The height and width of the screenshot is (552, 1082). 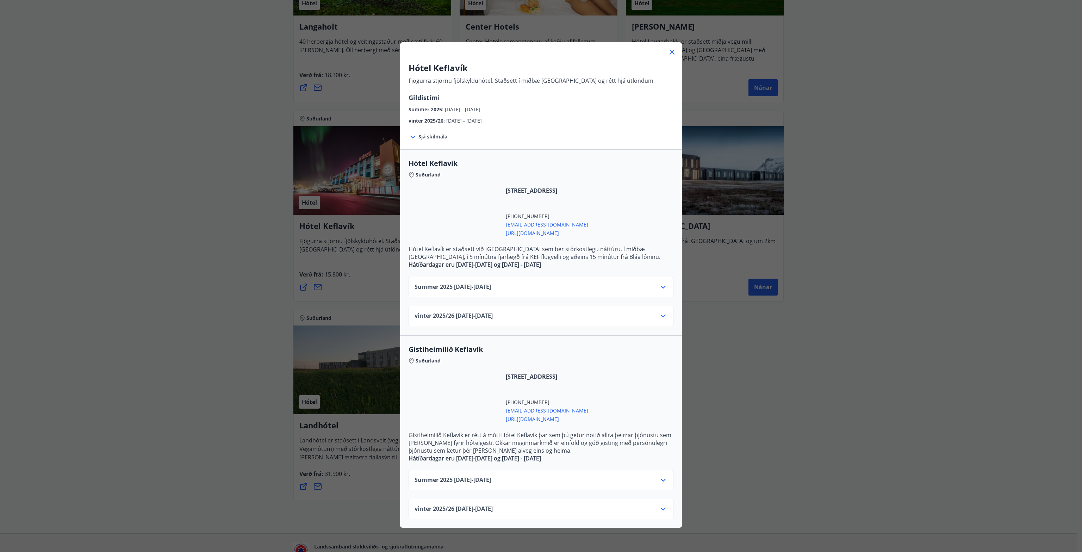 I want to click on span: vinter 2025/26 :, so click(x=427, y=120).